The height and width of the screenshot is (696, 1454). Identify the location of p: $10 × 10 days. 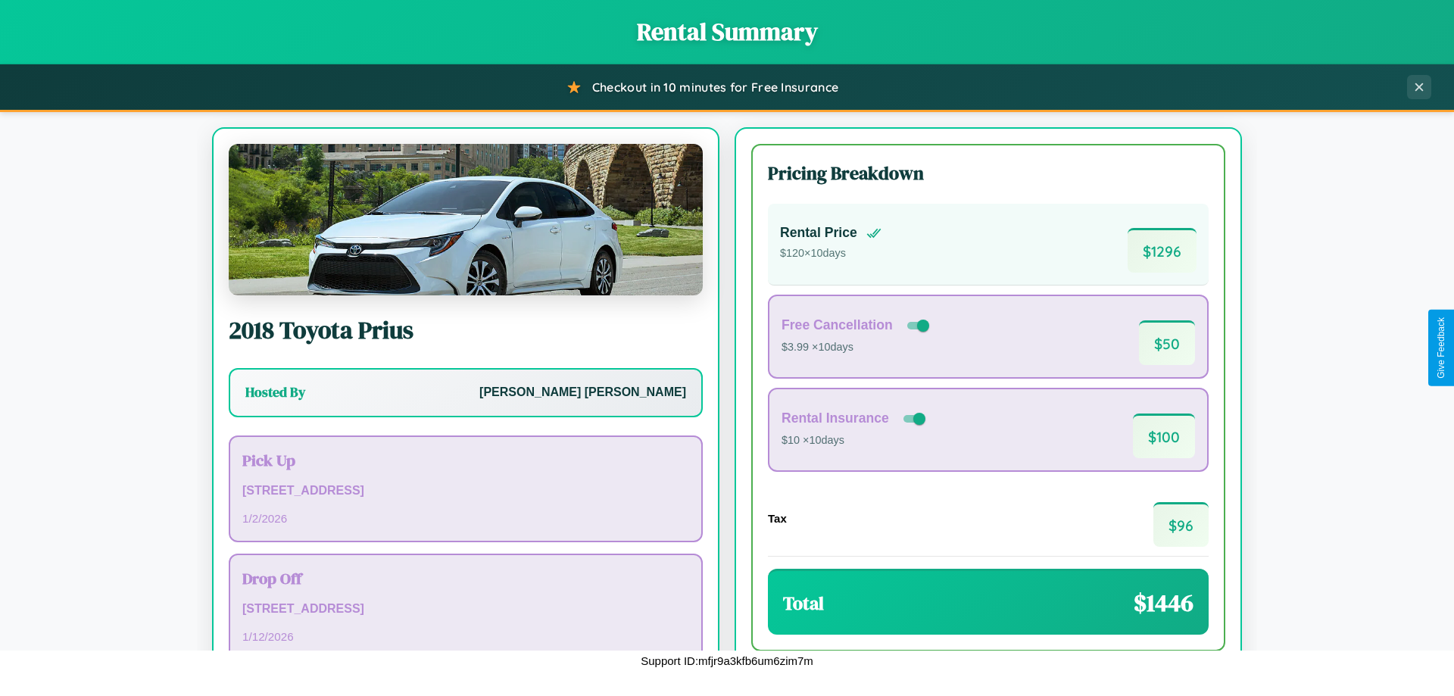
(855, 441).